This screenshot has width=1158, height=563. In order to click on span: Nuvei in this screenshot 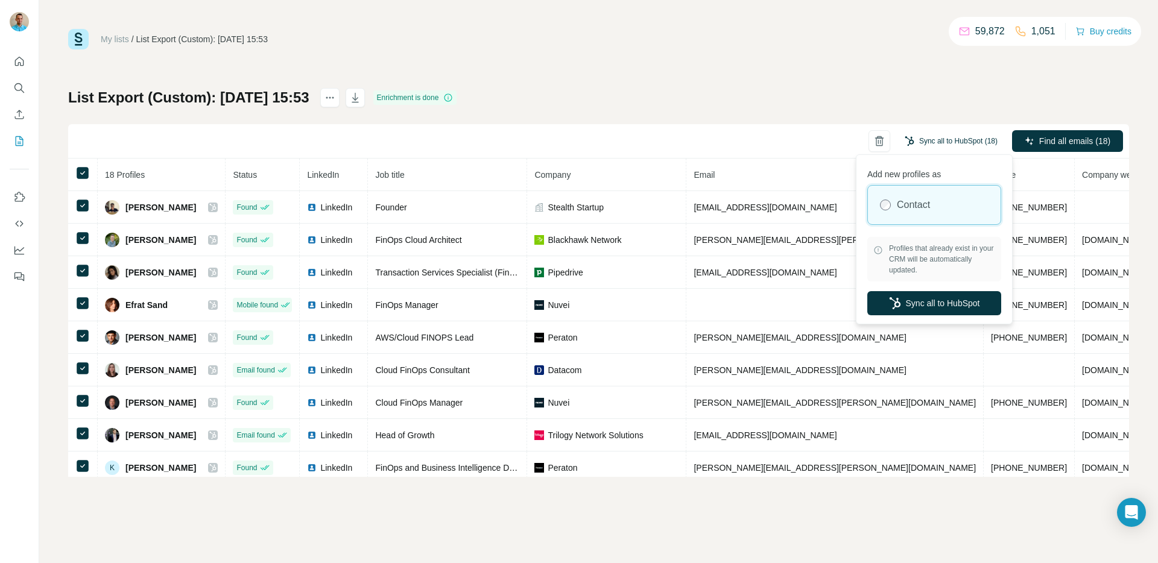, I will do `click(558, 403)`.